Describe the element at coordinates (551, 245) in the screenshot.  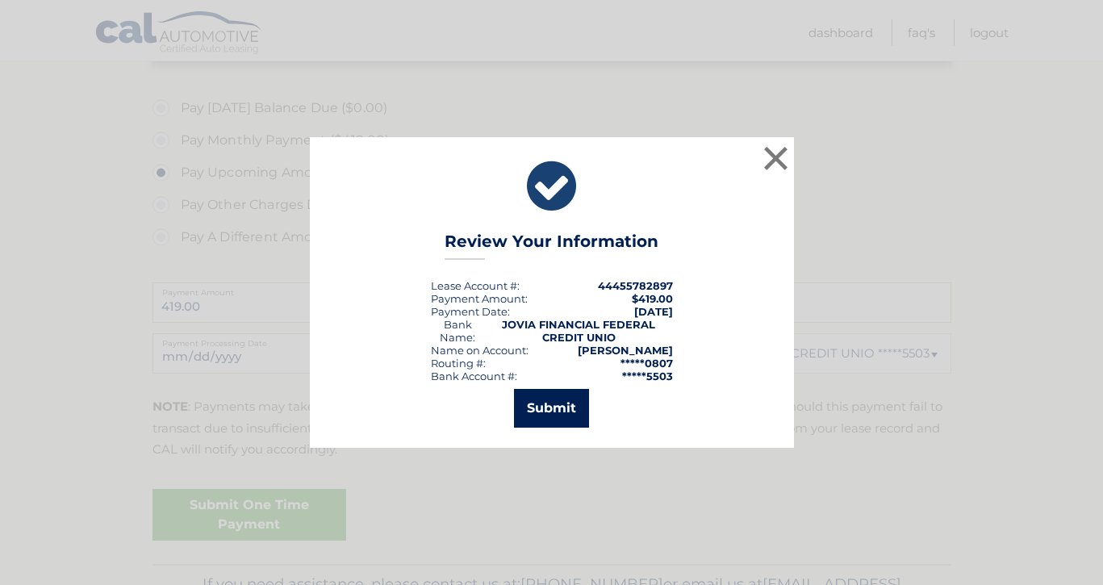
I see `h3: Review Your Information` at that location.